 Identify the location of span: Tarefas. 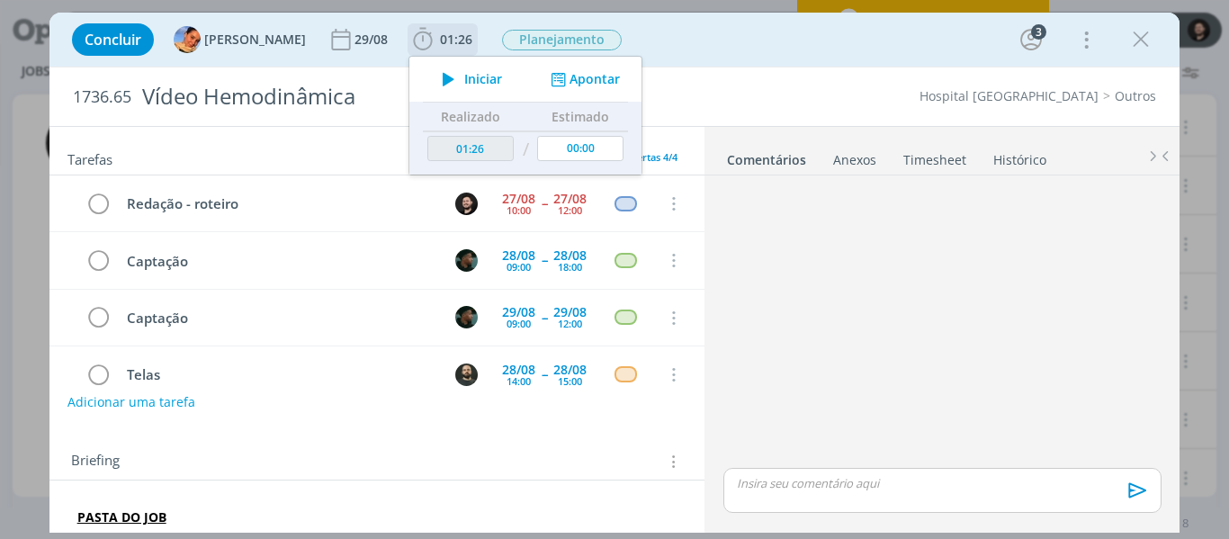
(90, 157).